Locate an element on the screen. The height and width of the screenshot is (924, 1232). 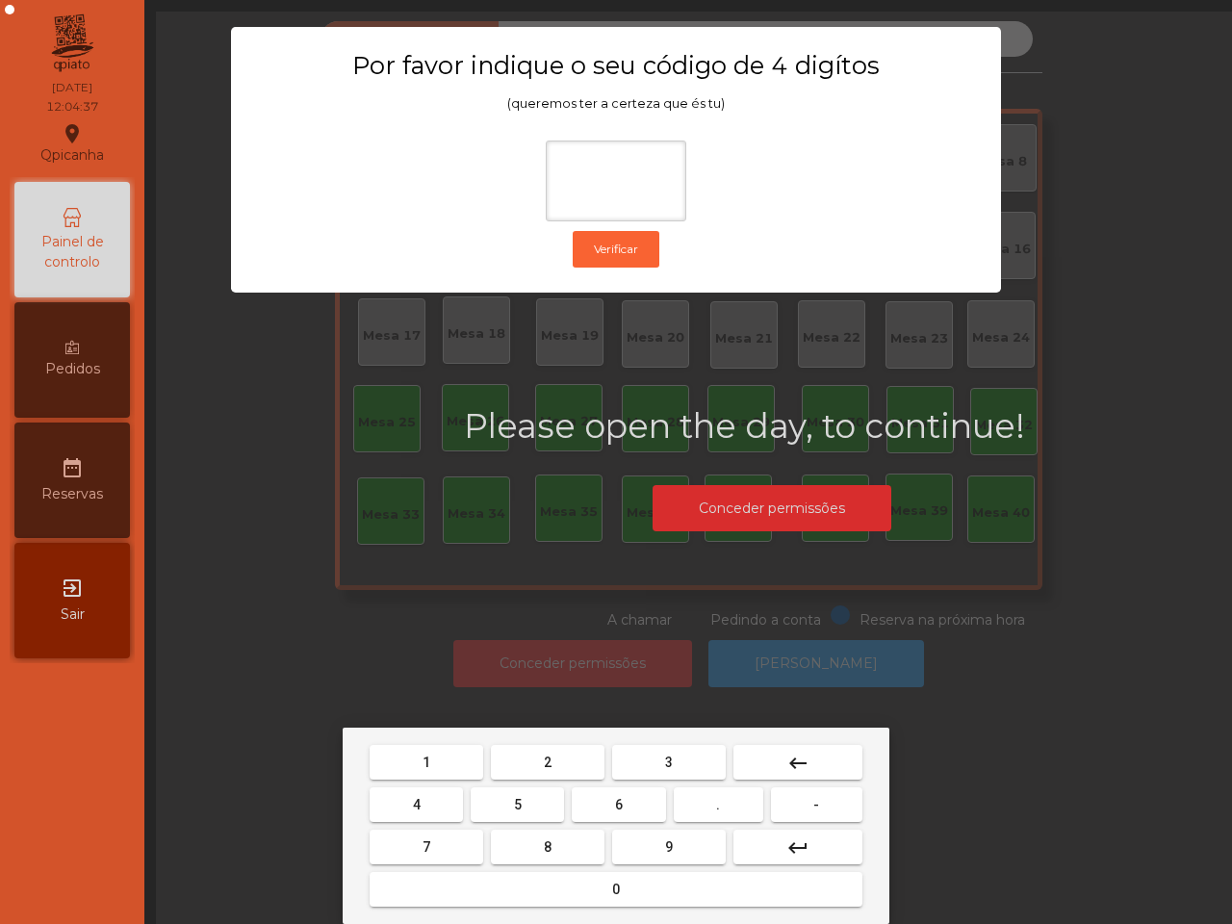
mat-icon: keyboard_backspace is located at coordinates (798, 763).